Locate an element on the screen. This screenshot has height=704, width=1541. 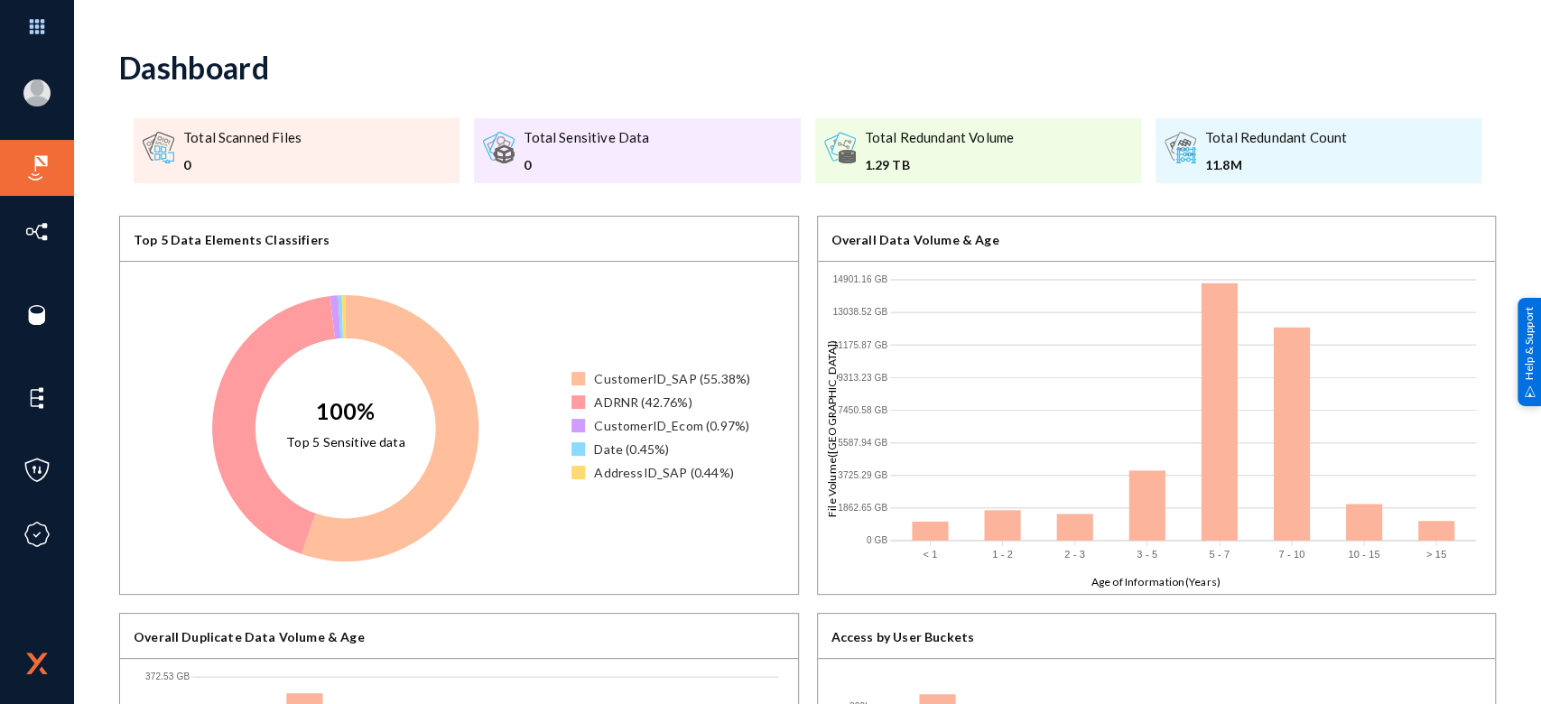
img: icon-inventory.svg is located at coordinates (37, 232).